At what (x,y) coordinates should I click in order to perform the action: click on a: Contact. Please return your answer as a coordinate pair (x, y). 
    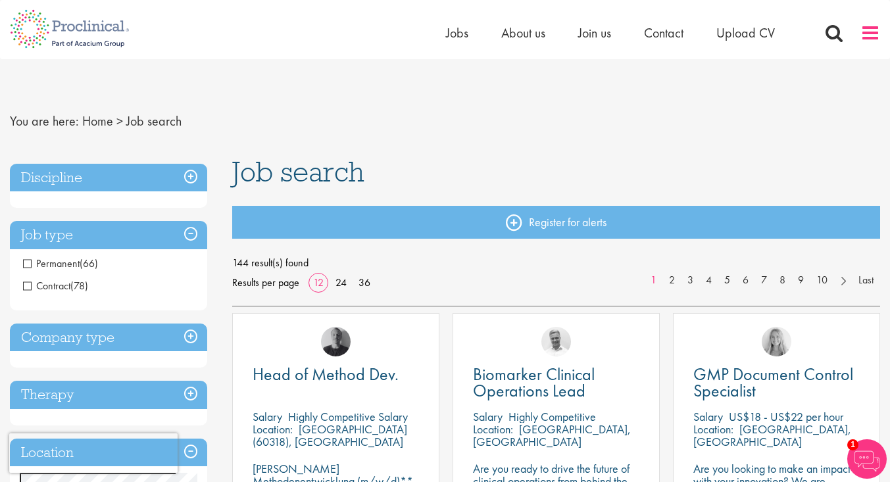
    Looking at the image, I should click on (664, 33).